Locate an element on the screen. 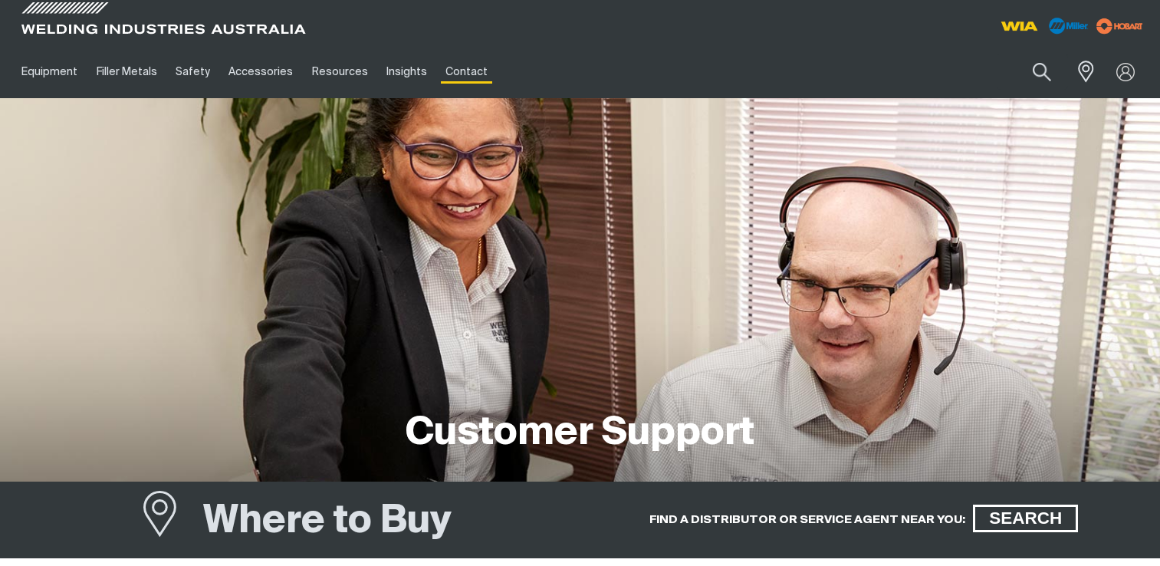 This screenshot has width=1160, height=566. h5: FIND A DISTRIBUTOR OR SERVICE AGENT NEAR YOU: is located at coordinates (807, 519).